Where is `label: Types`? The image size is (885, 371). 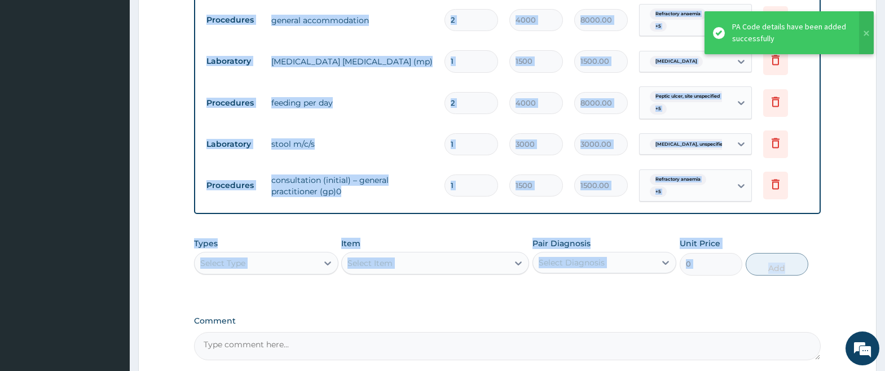 label: Types is located at coordinates (206, 243).